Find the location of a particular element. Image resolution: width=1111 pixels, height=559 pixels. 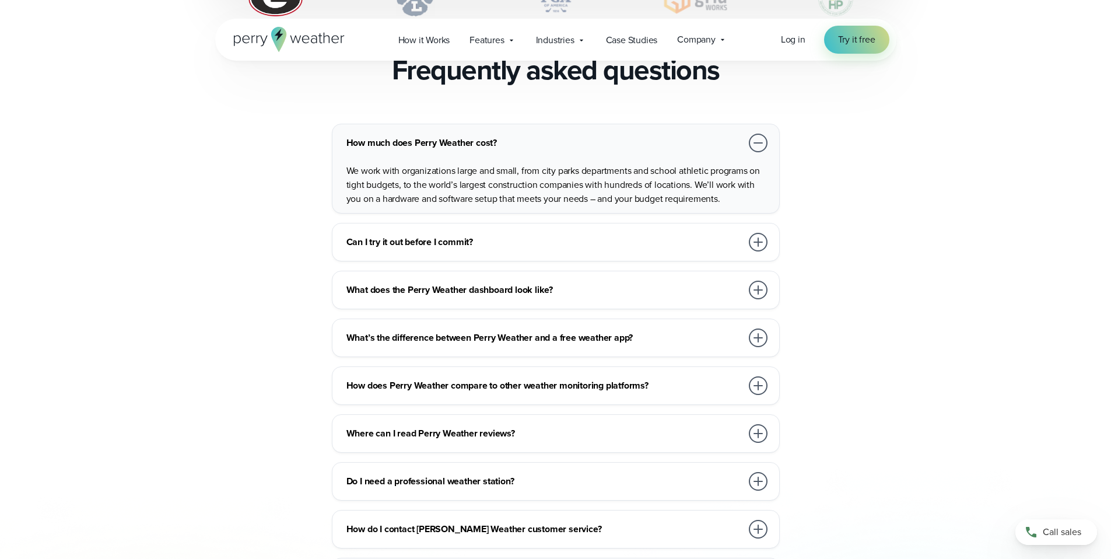

span: Call sales is located at coordinates (1062, 532).